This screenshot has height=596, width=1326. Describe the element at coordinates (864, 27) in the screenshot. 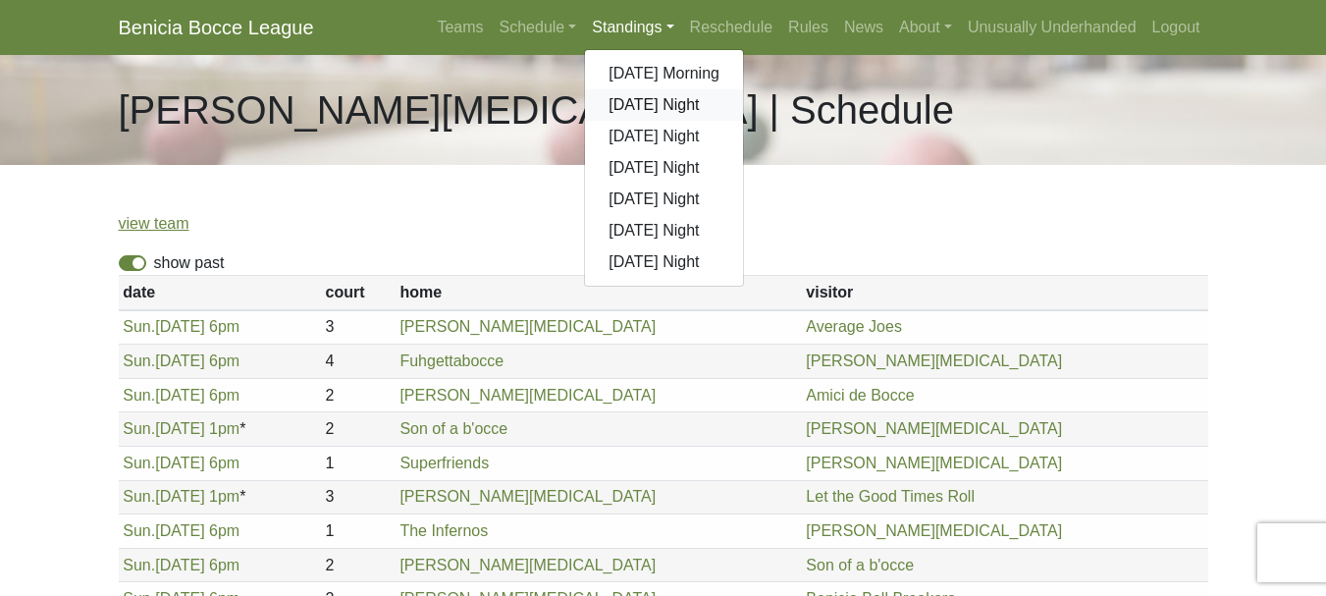

I see `a: News` at that location.